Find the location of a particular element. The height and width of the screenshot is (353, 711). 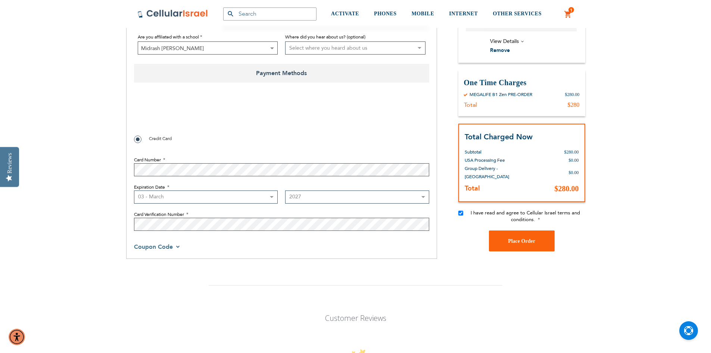

span: ACTIVATE is located at coordinates (345, 13).